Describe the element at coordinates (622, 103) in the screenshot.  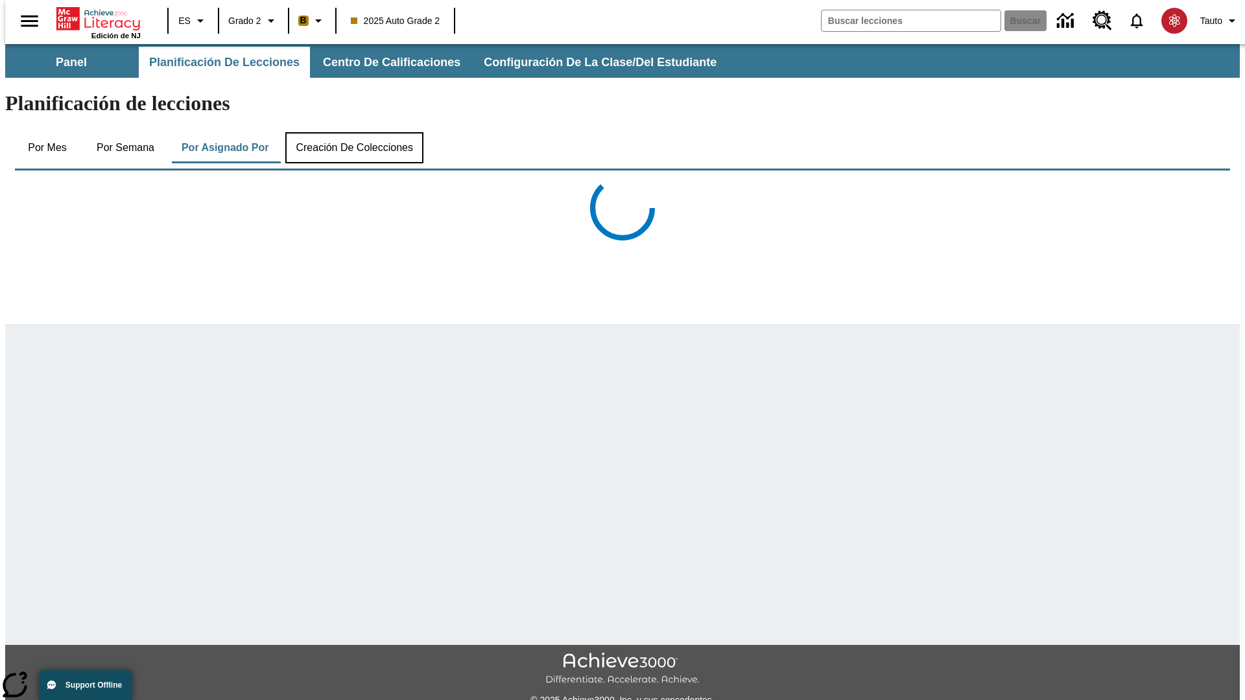
I see `h1: Planificación de lecciones` at that location.